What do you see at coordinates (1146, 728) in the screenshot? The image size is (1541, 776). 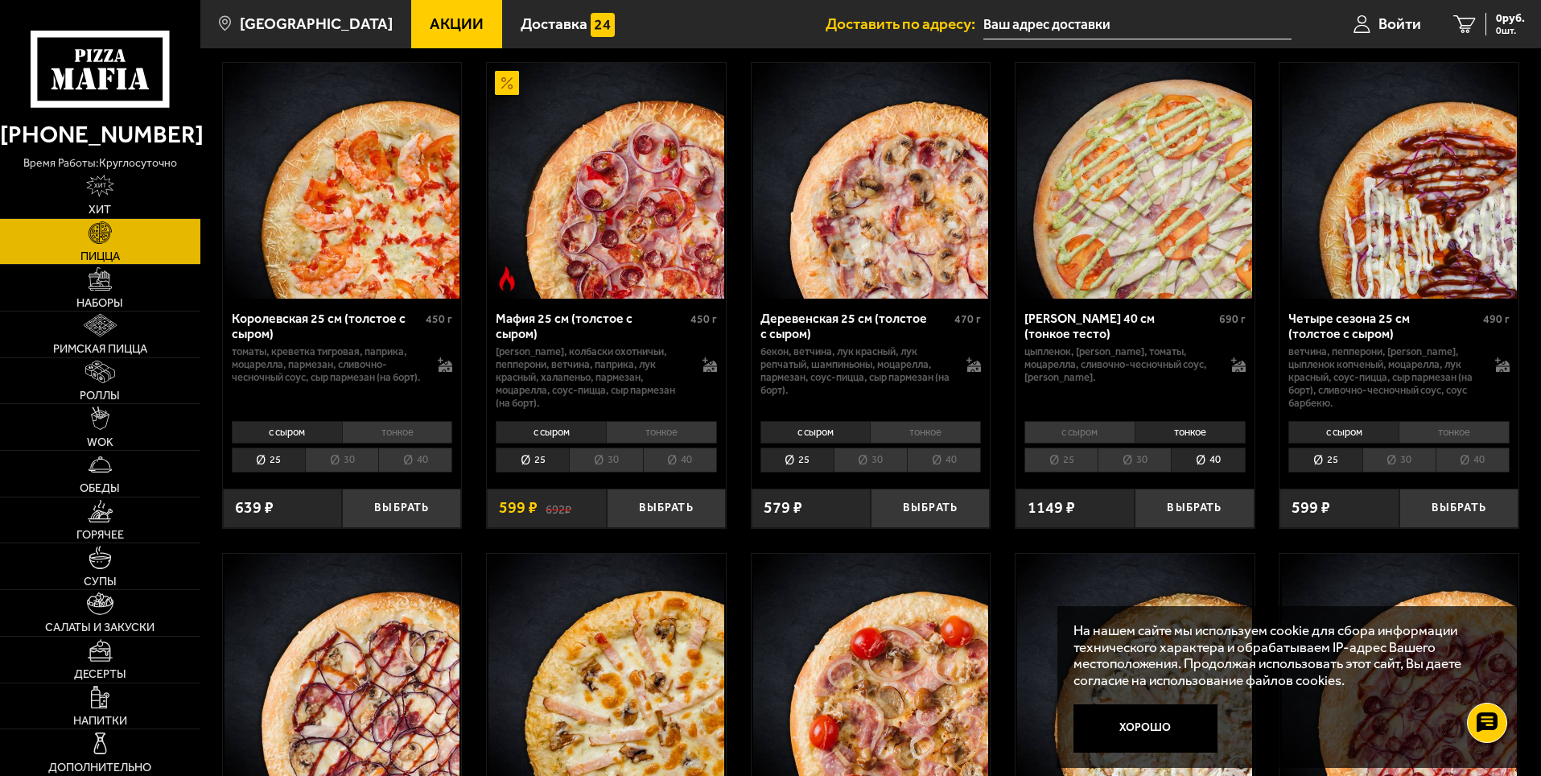 I see `button: Хорошо` at bounding box center [1146, 728].